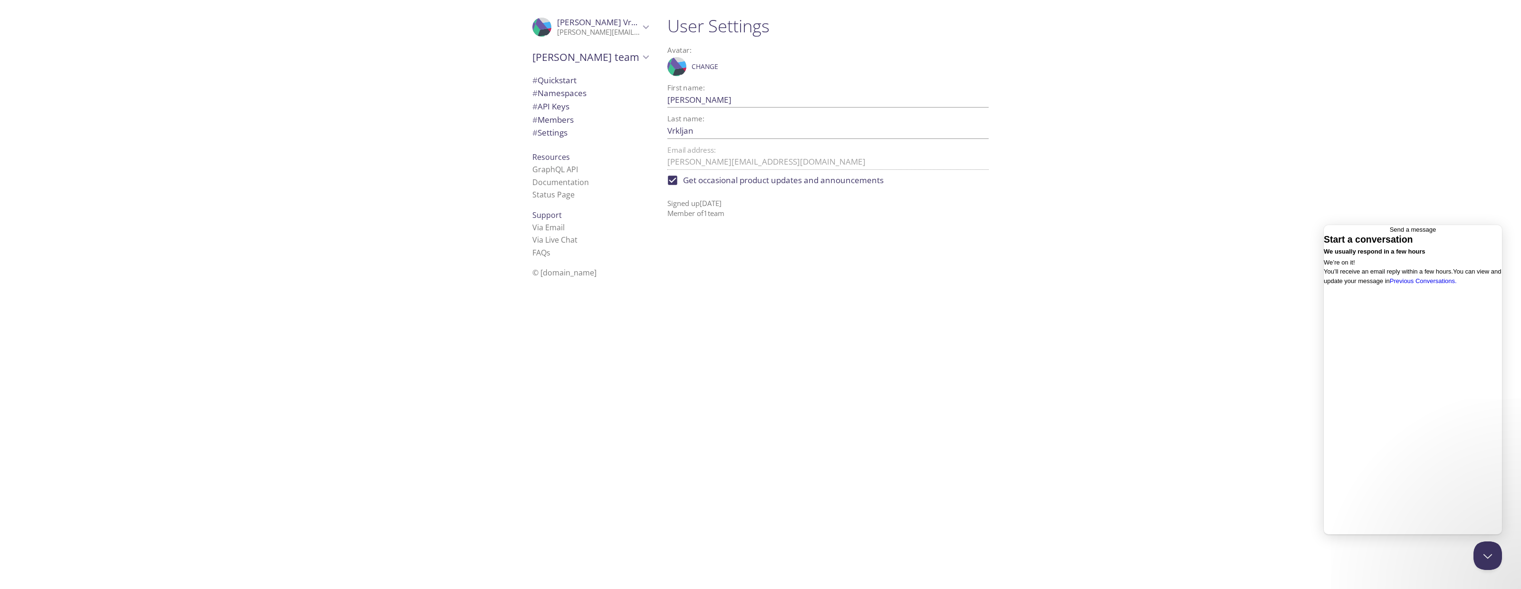  I want to click on label: Email address:, so click(692, 150).